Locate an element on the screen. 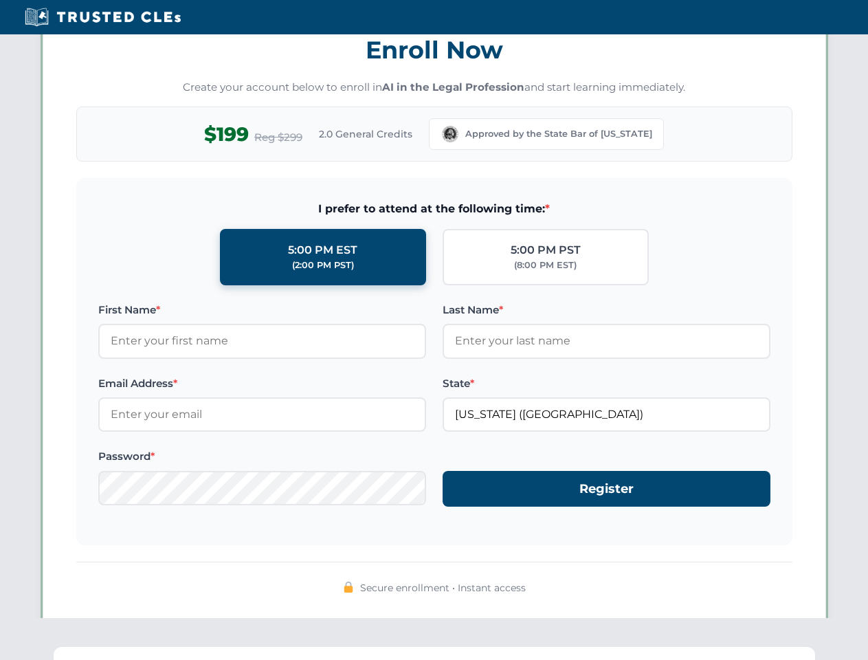 This screenshot has width=868, height=660. p: Create your account below to enroll in and start learning immediately. is located at coordinates (434, 87).